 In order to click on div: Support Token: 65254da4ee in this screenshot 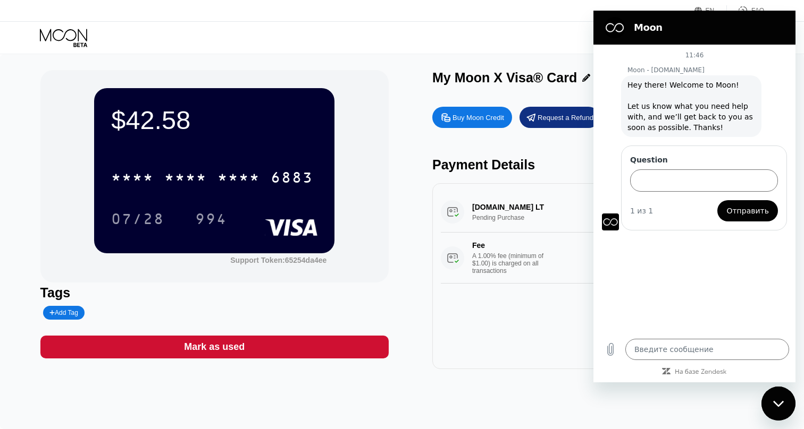, I will do `click(278, 260)`.